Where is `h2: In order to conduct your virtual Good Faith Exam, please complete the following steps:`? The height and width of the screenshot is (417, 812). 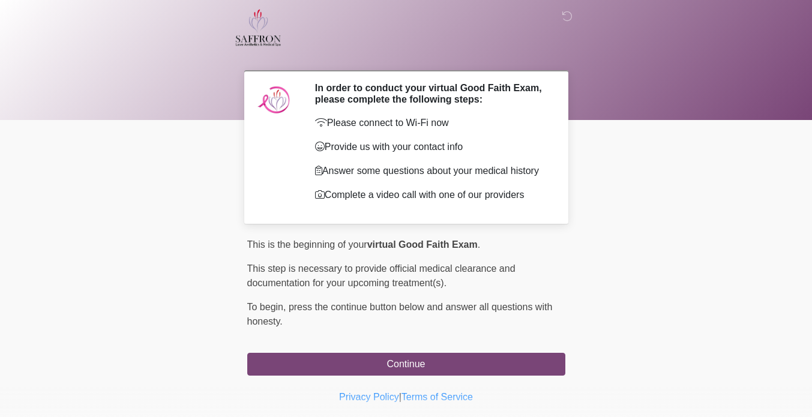
h2: In order to conduct your virtual Good Faith Exam, please complete the following steps: is located at coordinates (431, 94).